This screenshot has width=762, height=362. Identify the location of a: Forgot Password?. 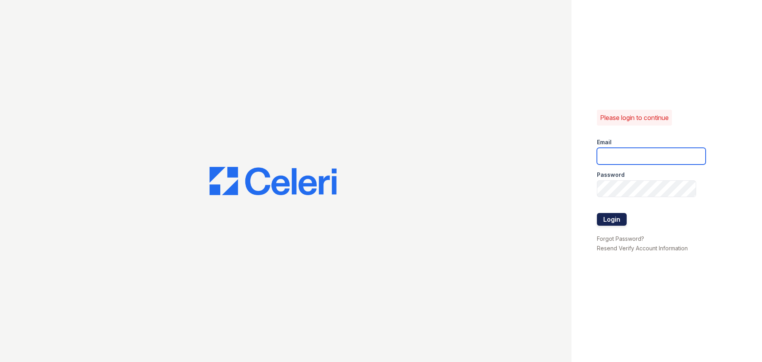
(621, 238).